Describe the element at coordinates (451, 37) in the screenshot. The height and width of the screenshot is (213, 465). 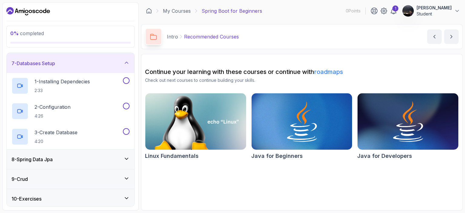
I see `button: next content` at that location.